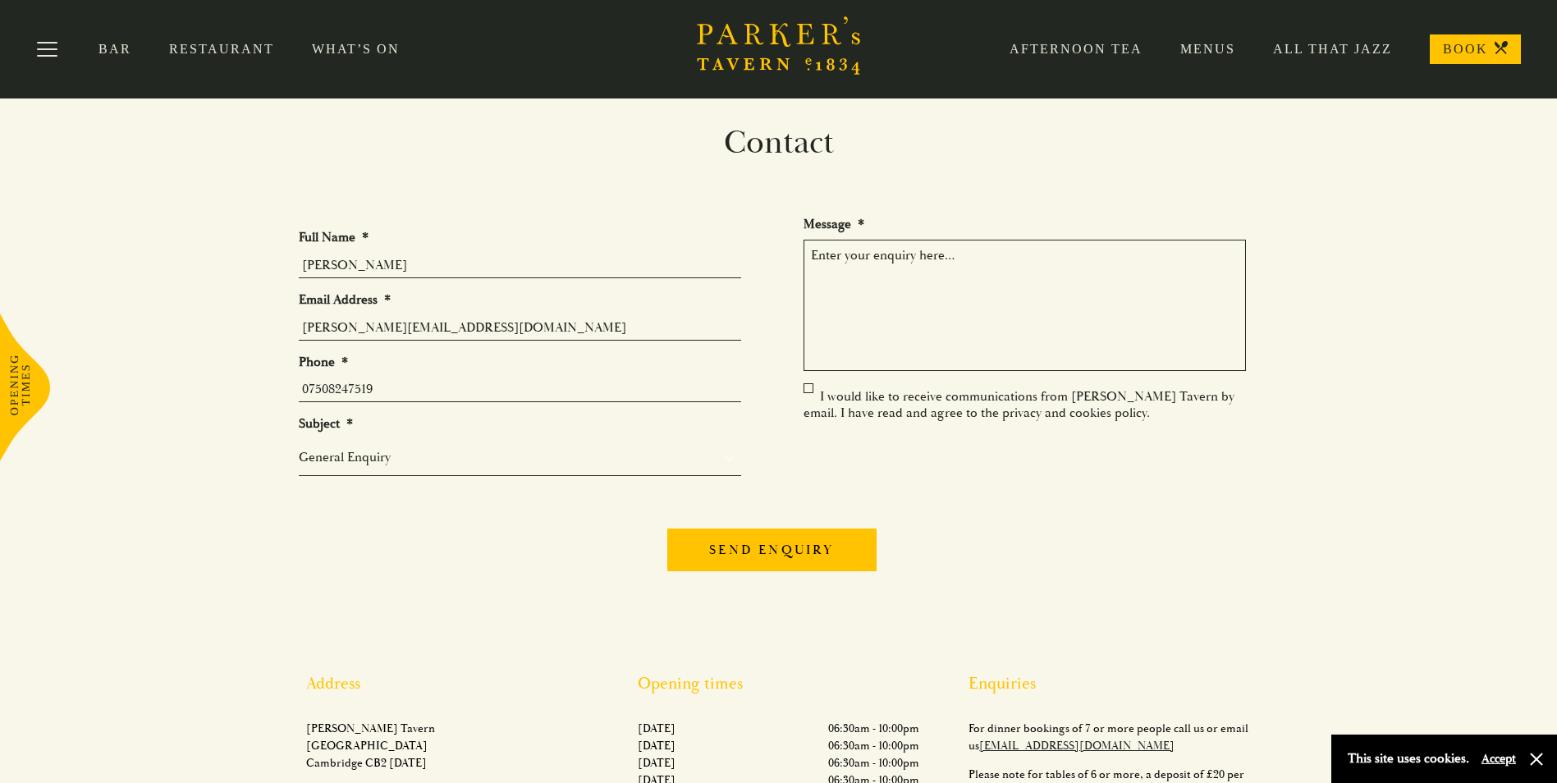 The width and height of the screenshot is (1557, 783). I want to click on label: Email Address, so click(345, 300).